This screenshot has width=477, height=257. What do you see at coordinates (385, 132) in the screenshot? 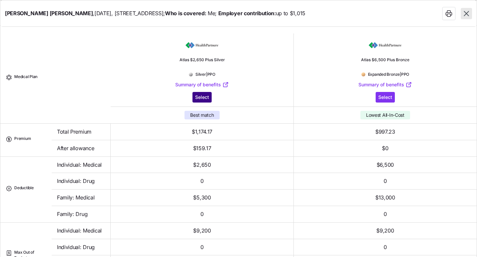
I see `span: $997.23` at bounding box center [385, 132].